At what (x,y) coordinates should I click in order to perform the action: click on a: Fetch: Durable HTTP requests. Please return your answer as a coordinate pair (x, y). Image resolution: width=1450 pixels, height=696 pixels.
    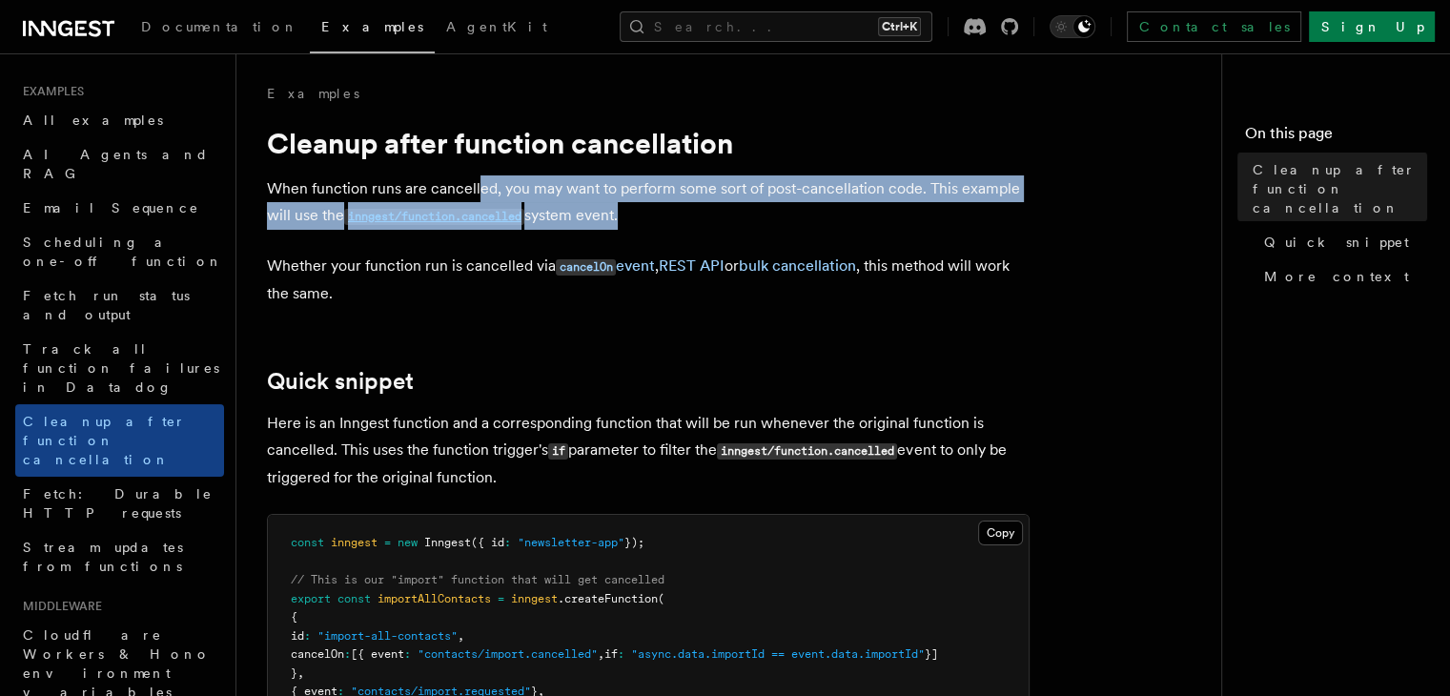
    Looking at the image, I should click on (119, 503).